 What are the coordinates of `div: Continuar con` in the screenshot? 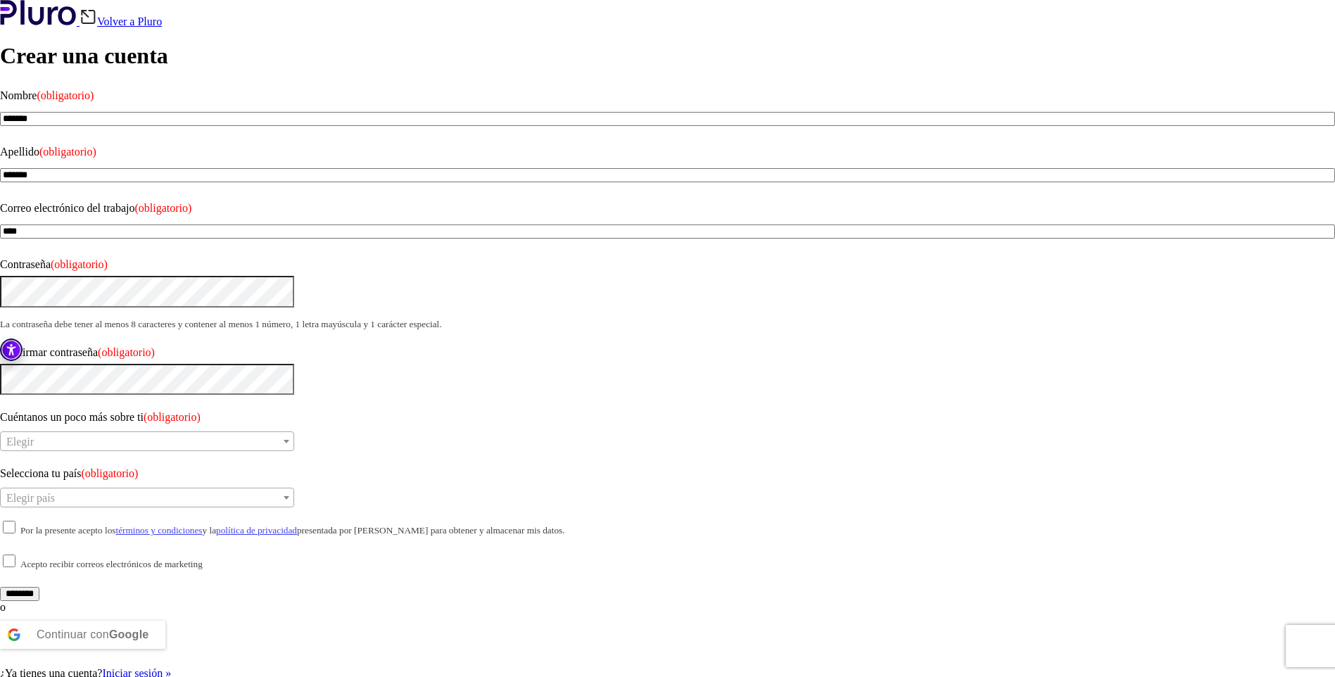 It's located at (92, 635).